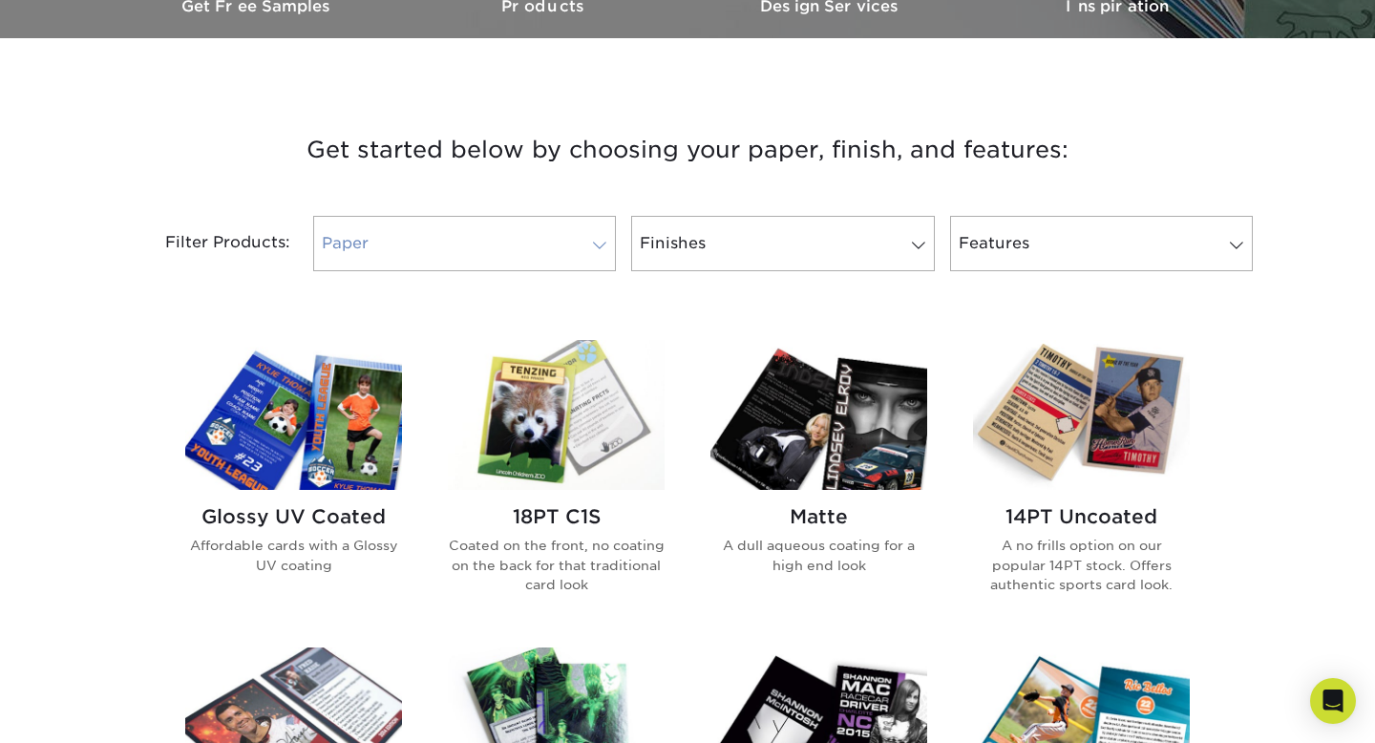 The height and width of the screenshot is (743, 1375). Describe the element at coordinates (818, 482) in the screenshot. I see `a: Matte Trading Cards Matte A dull aqueous coating for a high end look` at that location.